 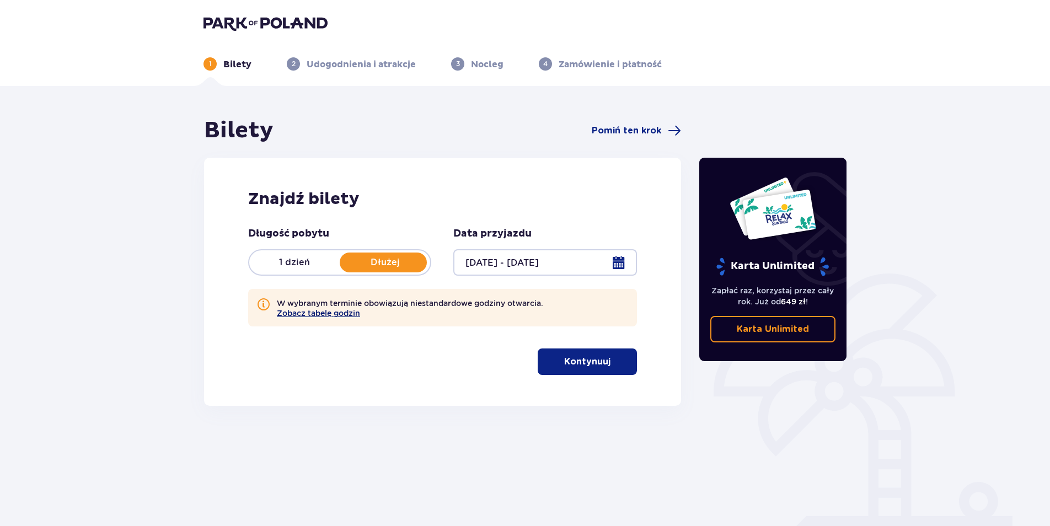 What do you see at coordinates (545, 64) in the screenshot?
I see `p: 4` at bounding box center [545, 64].